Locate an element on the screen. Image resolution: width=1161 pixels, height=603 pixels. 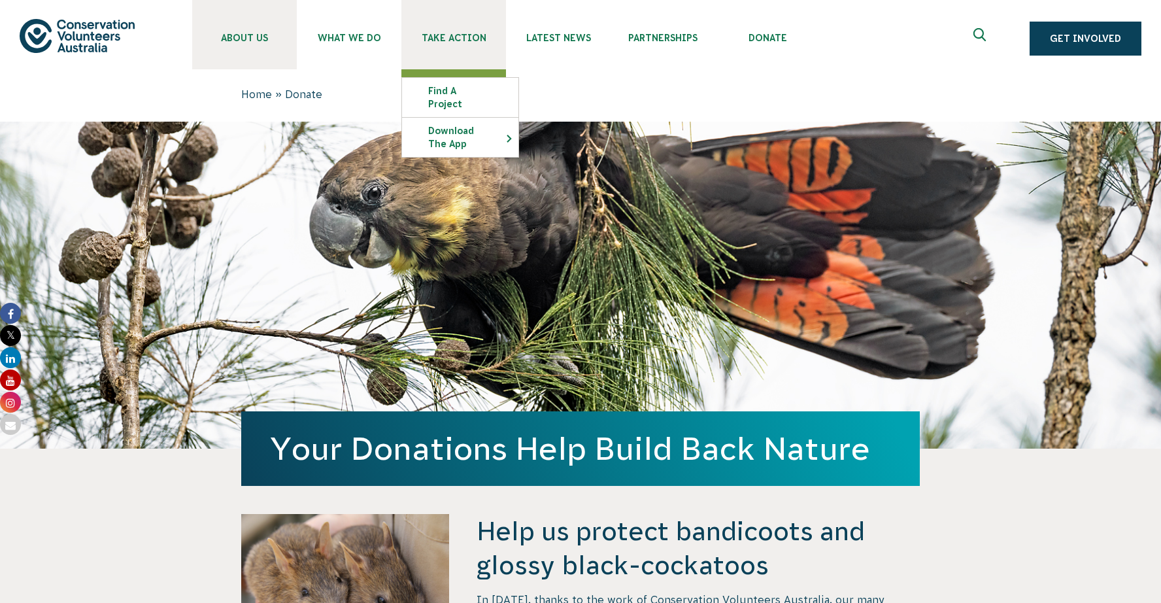
h4: Help us protect bandicoots and glossy black-cockatoos is located at coordinates (698, 548).